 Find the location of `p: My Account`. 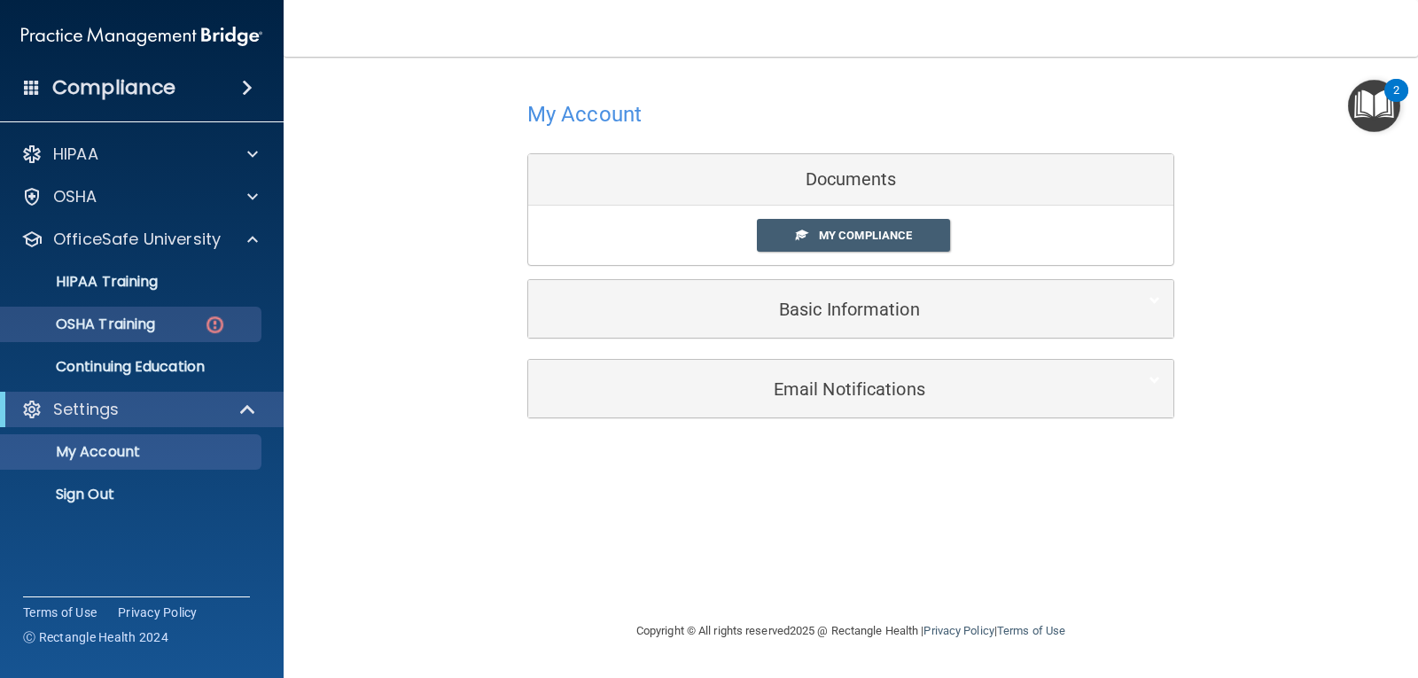

p: My Account is located at coordinates (132, 452).